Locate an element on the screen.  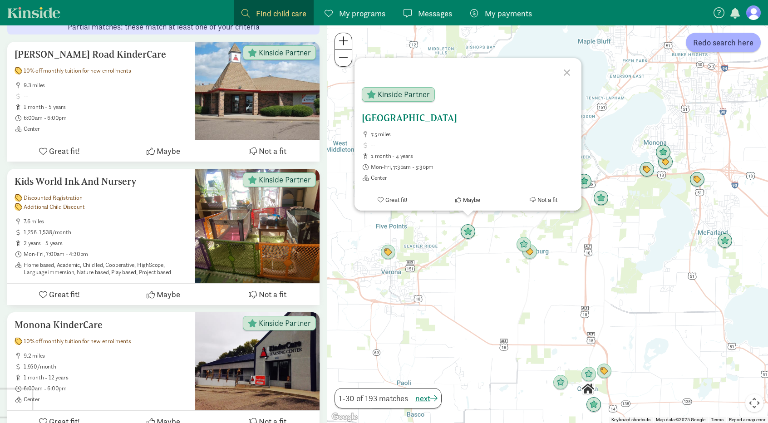
button: Redo search here is located at coordinates (723, 42).